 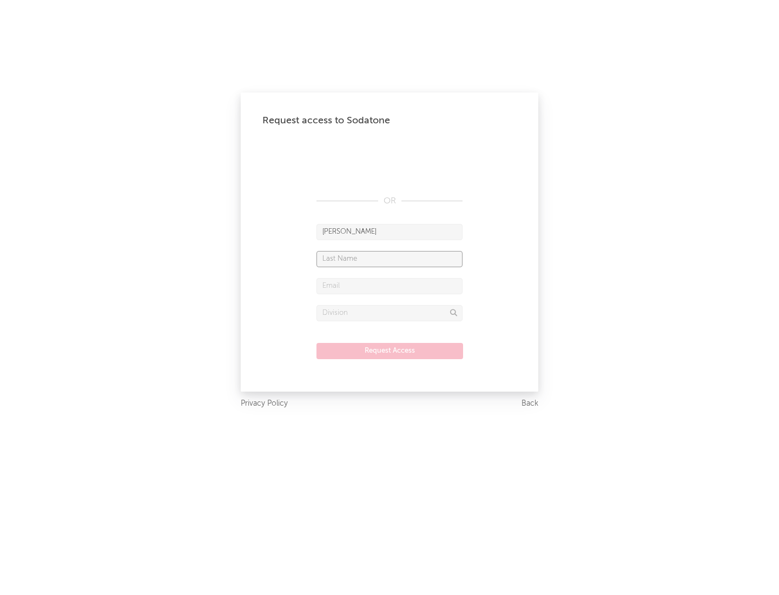 I want to click on input: Division, so click(x=389, y=313).